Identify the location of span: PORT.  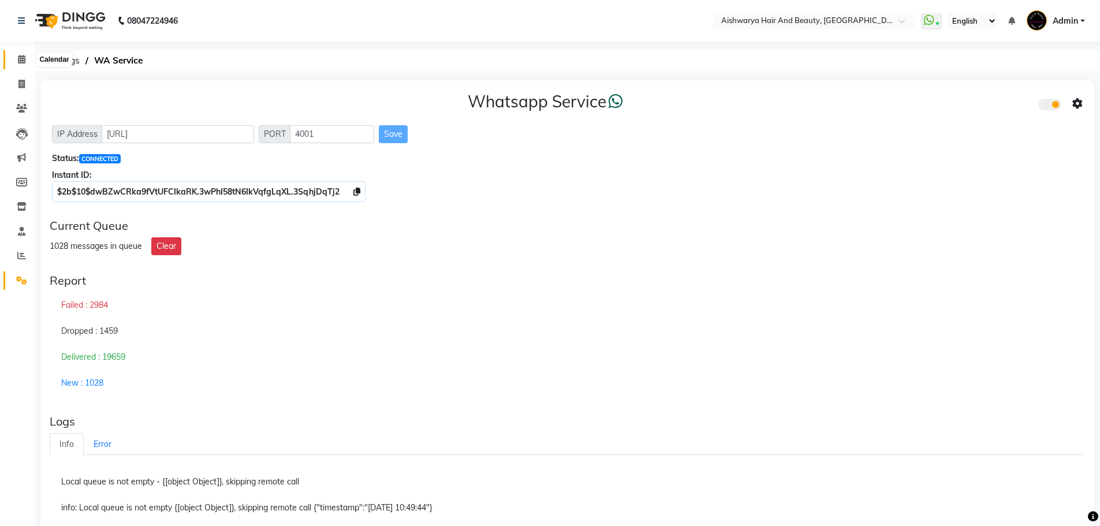
(275, 134).